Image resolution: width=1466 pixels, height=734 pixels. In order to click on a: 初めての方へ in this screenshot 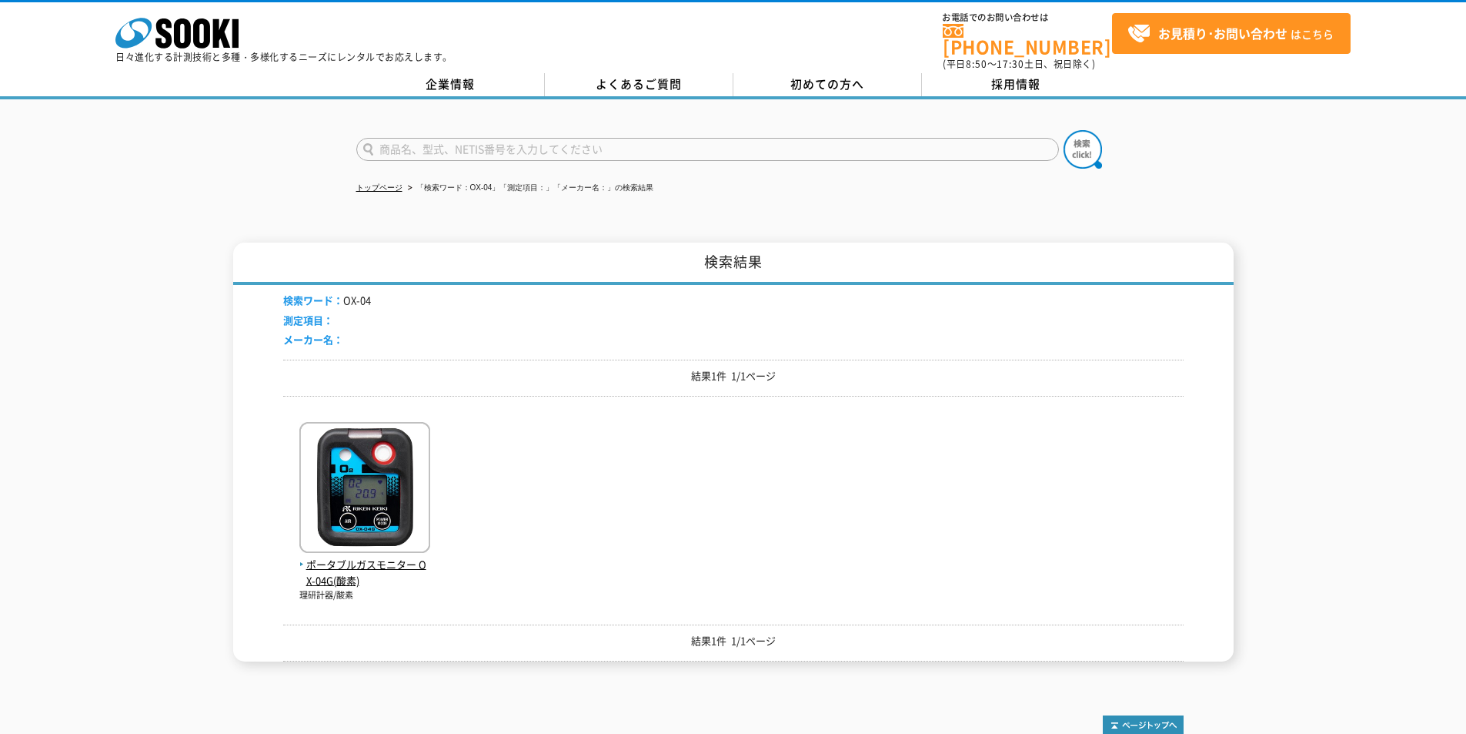, I will do `click(827, 85)`.